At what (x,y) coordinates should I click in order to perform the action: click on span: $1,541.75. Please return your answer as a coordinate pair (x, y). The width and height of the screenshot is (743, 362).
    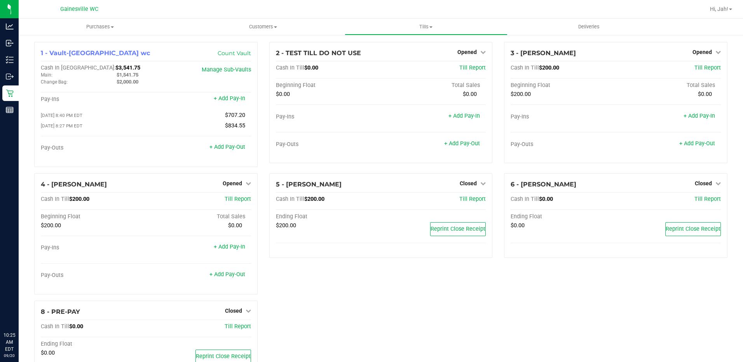
    Looking at the image, I should click on (127, 75).